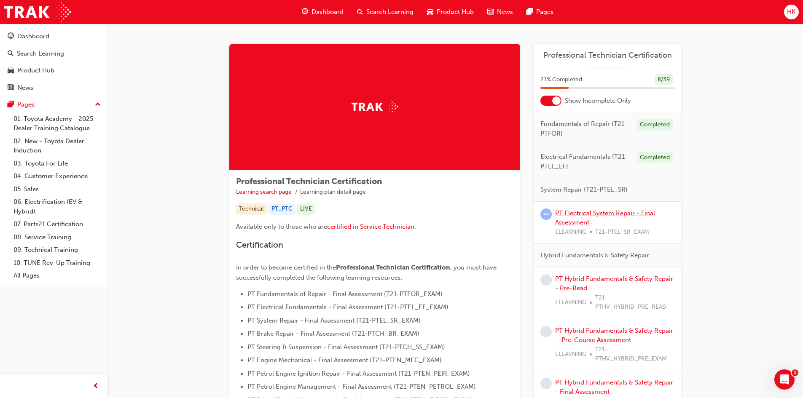 Image resolution: width=803 pixels, height=398 pixels. What do you see at coordinates (500, 12) in the screenshot?
I see `a: news-iconNews` at bounding box center [500, 12].